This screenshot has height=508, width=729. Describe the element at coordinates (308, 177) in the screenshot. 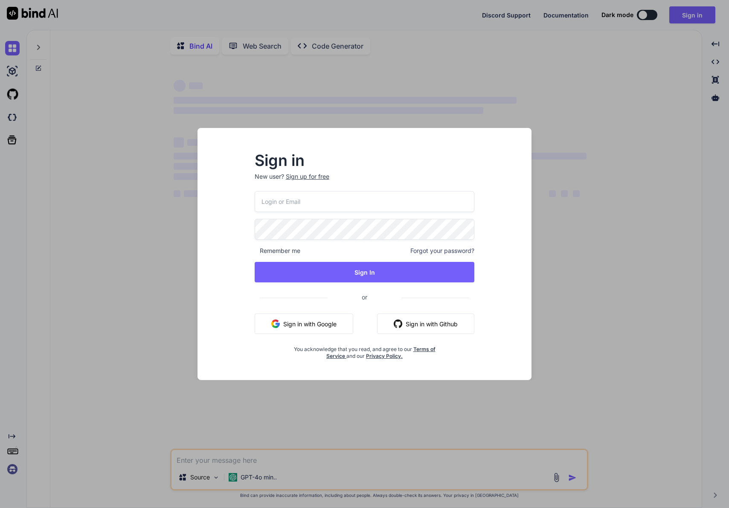

I see `div: Sign up for free` at that location.